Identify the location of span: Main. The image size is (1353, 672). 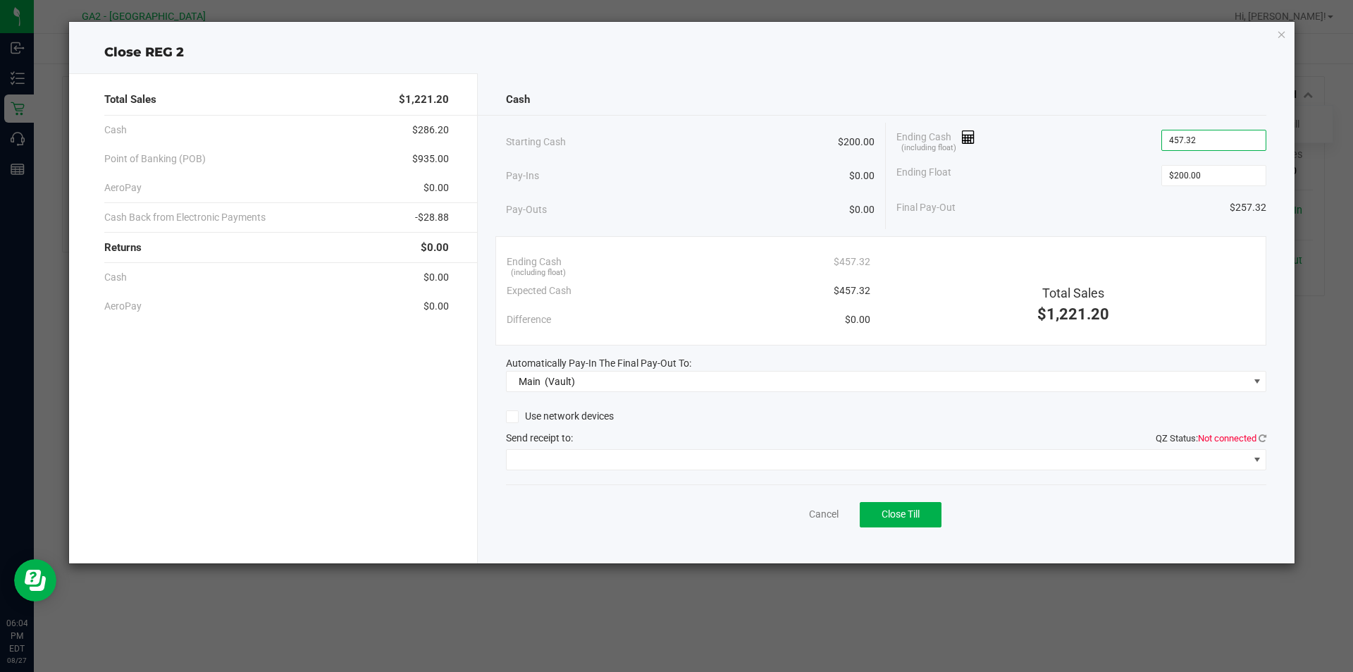
(529, 381).